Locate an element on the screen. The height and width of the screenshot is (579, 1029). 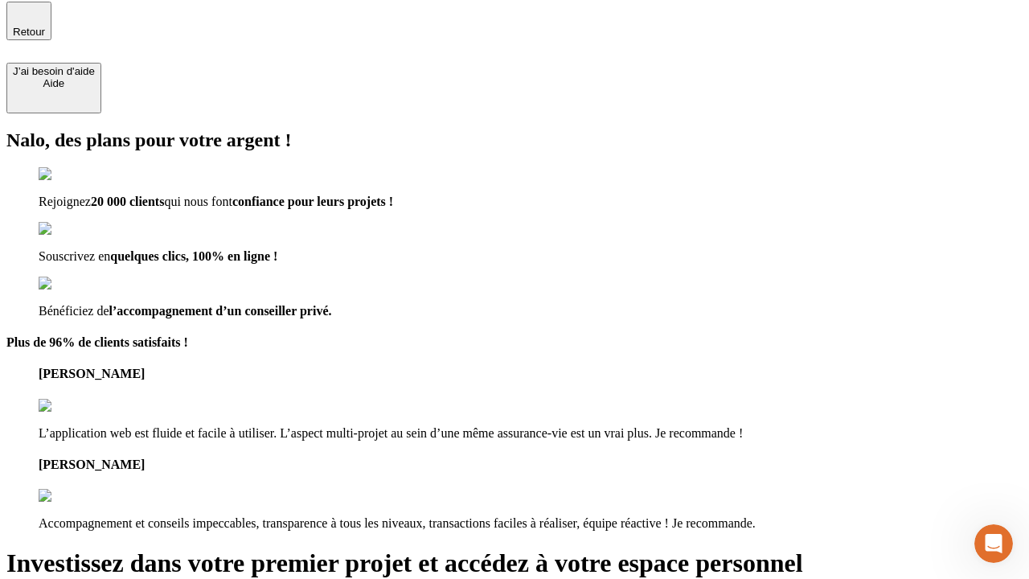
span: 20 000 clients is located at coordinates (128, 201).